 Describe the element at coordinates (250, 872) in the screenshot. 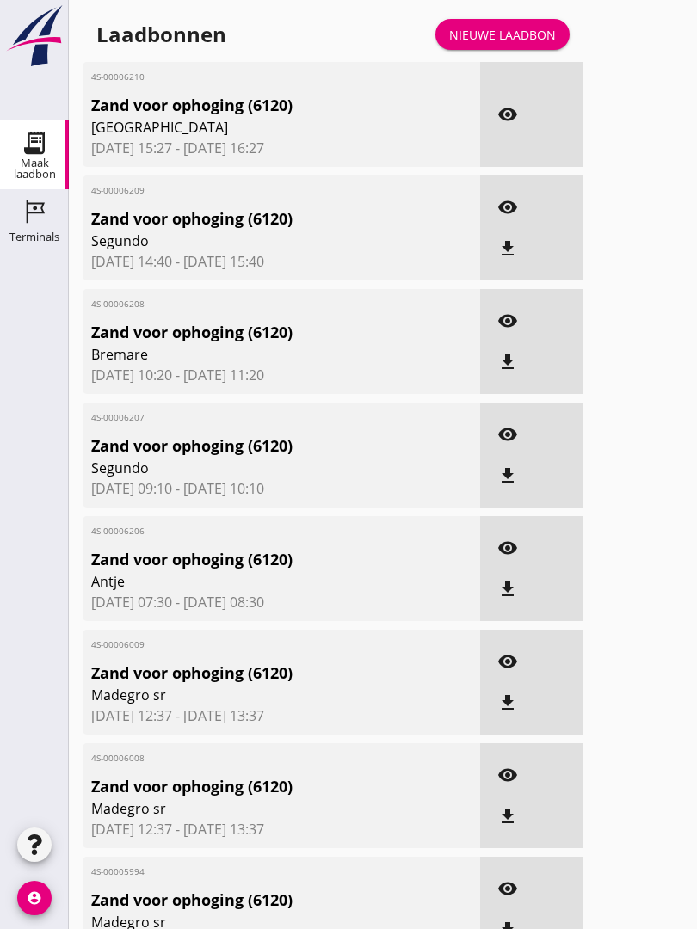

I see `span: 4S-00005994` at that location.